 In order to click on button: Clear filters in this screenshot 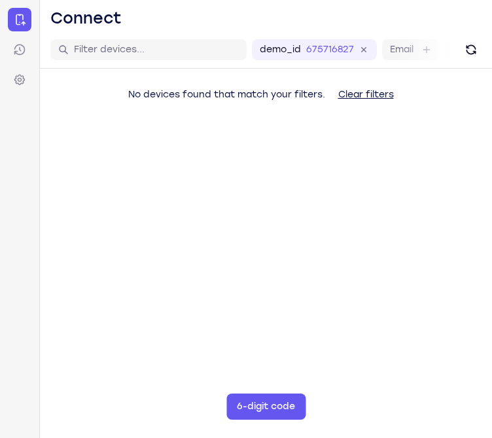, I will do `click(365, 95)`.